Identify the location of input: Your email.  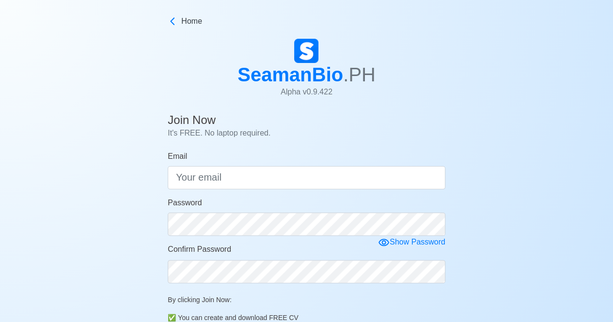
(306, 178).